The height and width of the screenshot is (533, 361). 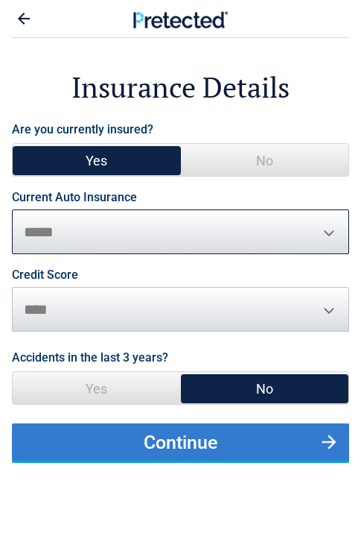 I want to click on label: Accidents in the last 3 years?, so click(x=90, y=357).